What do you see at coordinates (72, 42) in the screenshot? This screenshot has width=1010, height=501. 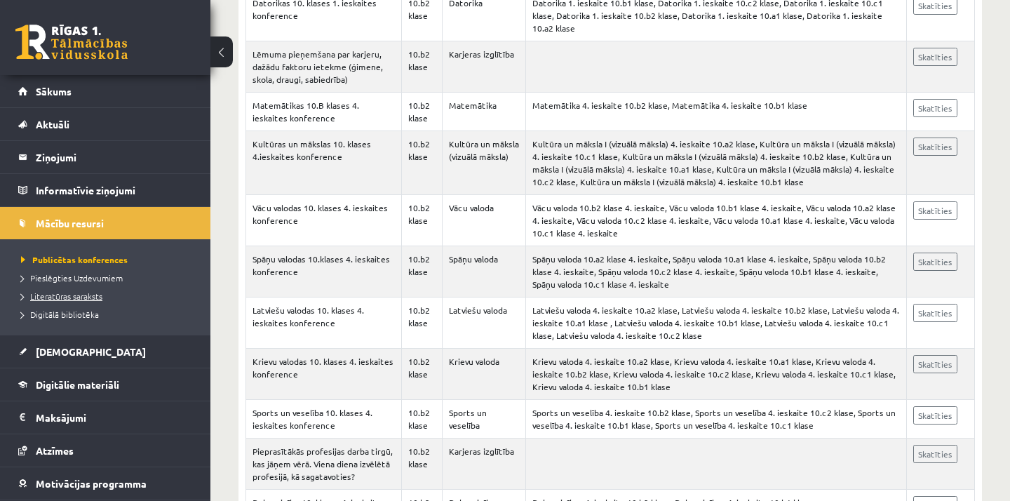 I see `a: Rīgas 1. Tālmācības vidusskola` at bounding box center [72, 42].